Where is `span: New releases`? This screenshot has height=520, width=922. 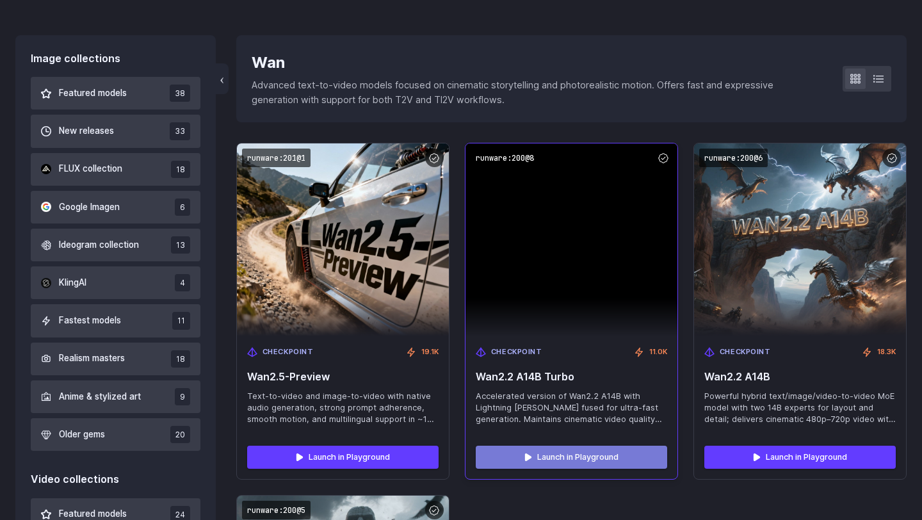 span: New releases is located at coordinates (86, 131).